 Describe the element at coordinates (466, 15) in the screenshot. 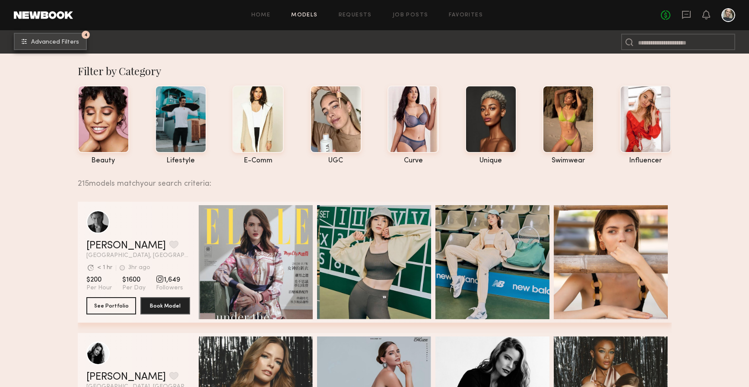

I see `a: Favorites` at that location.